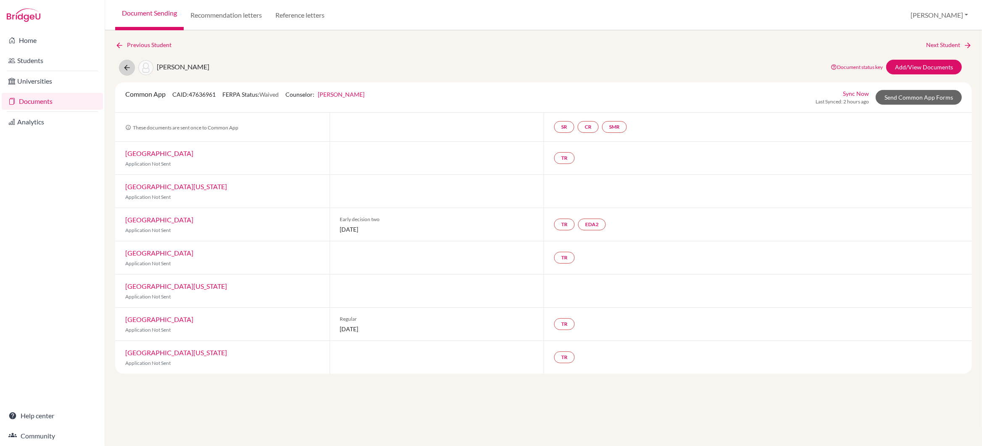  What do you see at coordinates (182, 127) in the screenshot?
I see `span: These documents are sent once to Common App` at bounding box center [182, 127].